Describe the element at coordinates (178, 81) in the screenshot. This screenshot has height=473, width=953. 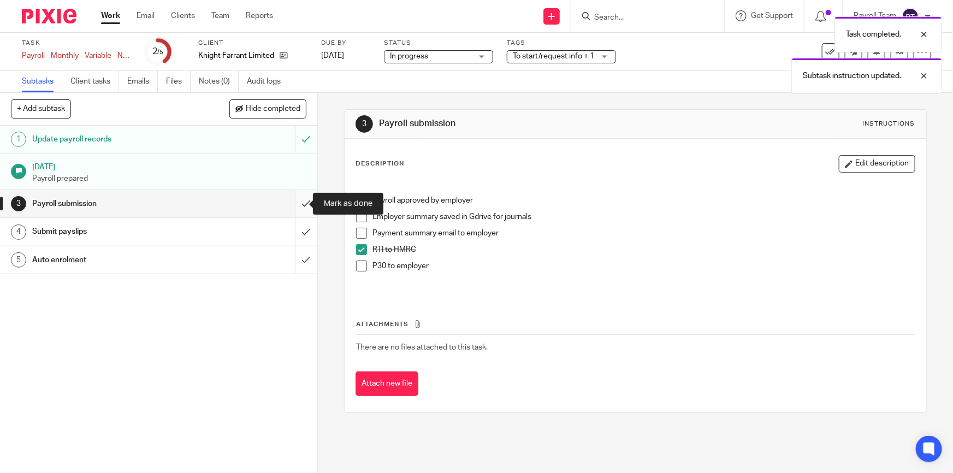
I see `a: Files` at that location.